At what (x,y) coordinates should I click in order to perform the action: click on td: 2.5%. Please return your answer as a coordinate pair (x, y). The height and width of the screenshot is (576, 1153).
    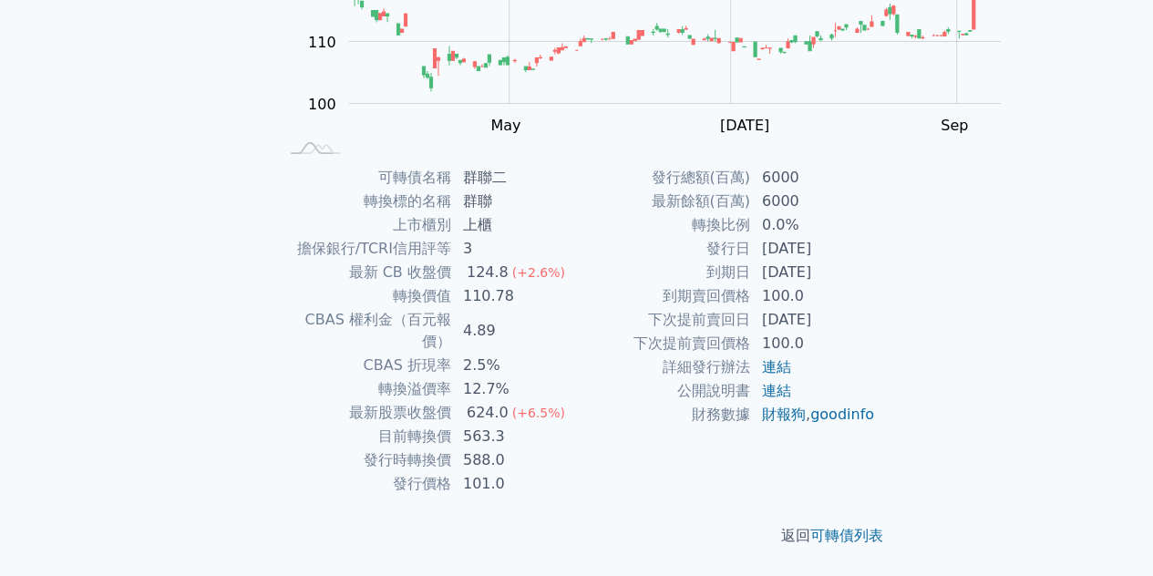
    Looking at the image, I should click on (514, 366).